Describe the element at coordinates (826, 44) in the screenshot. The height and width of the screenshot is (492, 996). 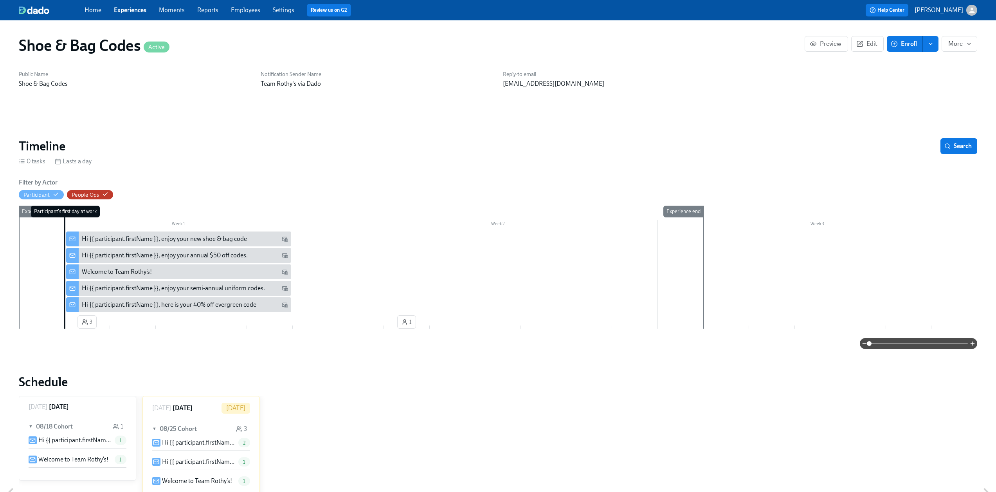
I see `button: Preview` at that location.